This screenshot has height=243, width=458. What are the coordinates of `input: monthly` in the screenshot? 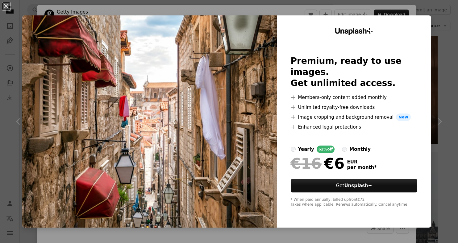 It's located at (344, 149).